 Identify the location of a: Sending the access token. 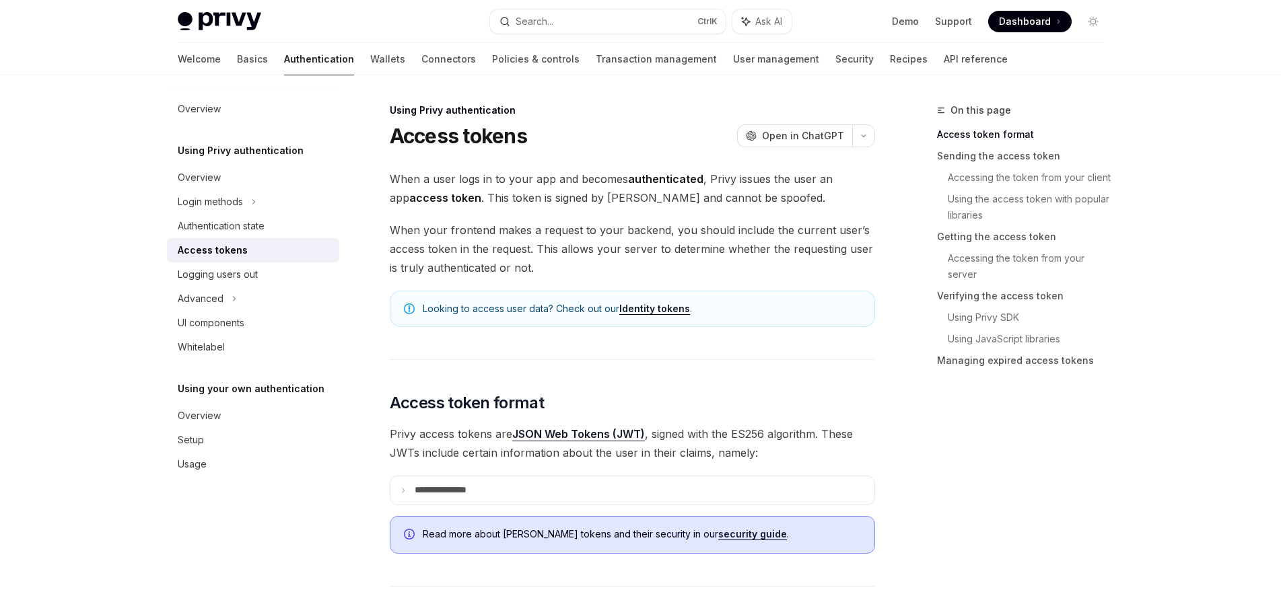
(1026, 156).